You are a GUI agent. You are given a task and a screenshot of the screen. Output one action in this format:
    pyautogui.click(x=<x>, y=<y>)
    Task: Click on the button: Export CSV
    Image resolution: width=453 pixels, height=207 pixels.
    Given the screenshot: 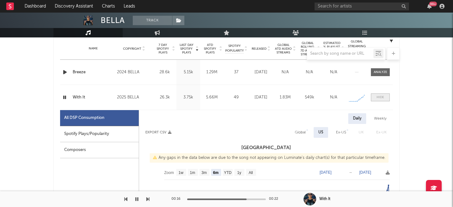 What is the action you would take?
    pyautogui.click(x=158, y=133)
    